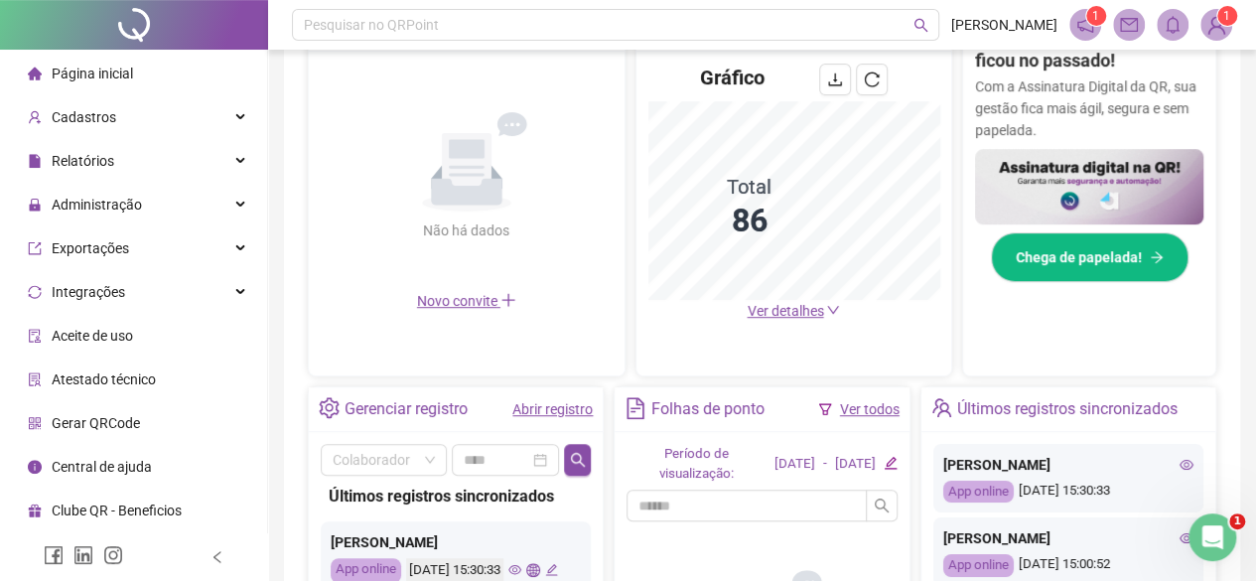 The width and height of the screenshot is (1256, 581). I want to click on span: gift, so click(35, 510).